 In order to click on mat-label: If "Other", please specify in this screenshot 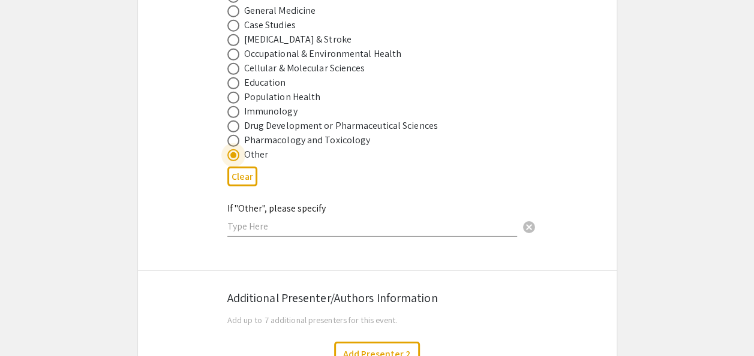, I will do `click(277, 208)`.